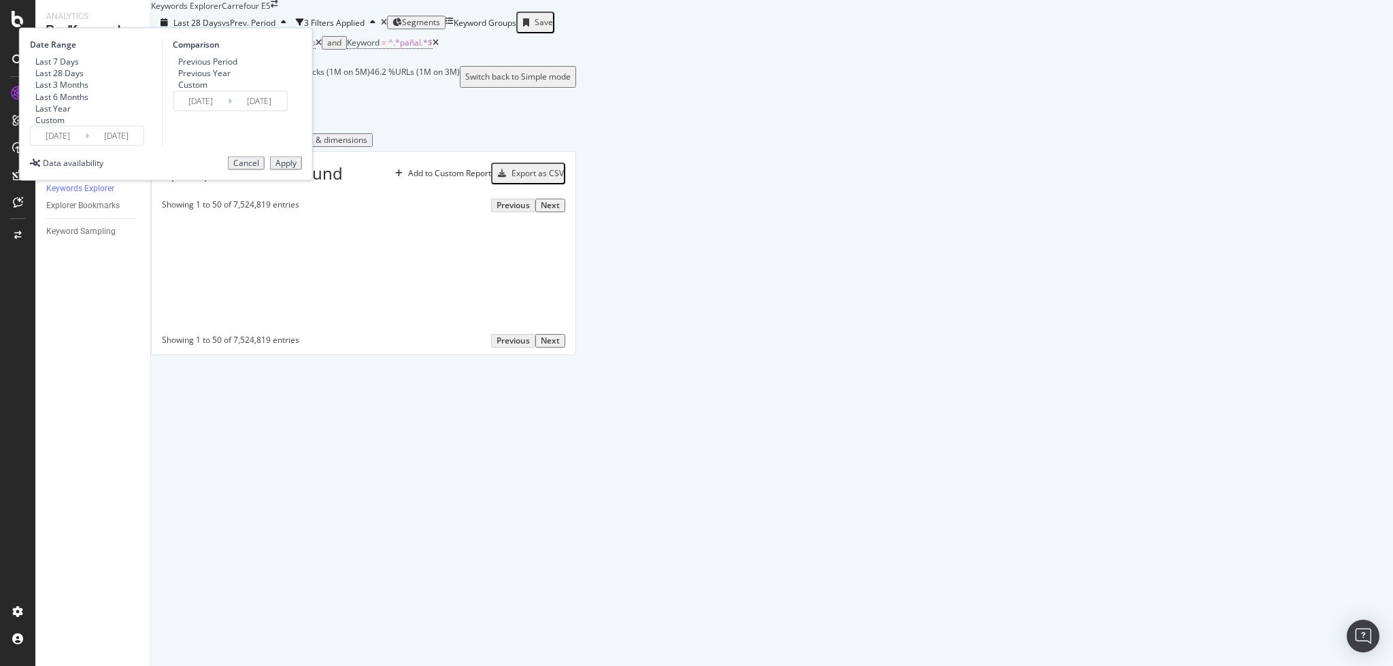  I want to click on button: Apply, so click(286, 163).